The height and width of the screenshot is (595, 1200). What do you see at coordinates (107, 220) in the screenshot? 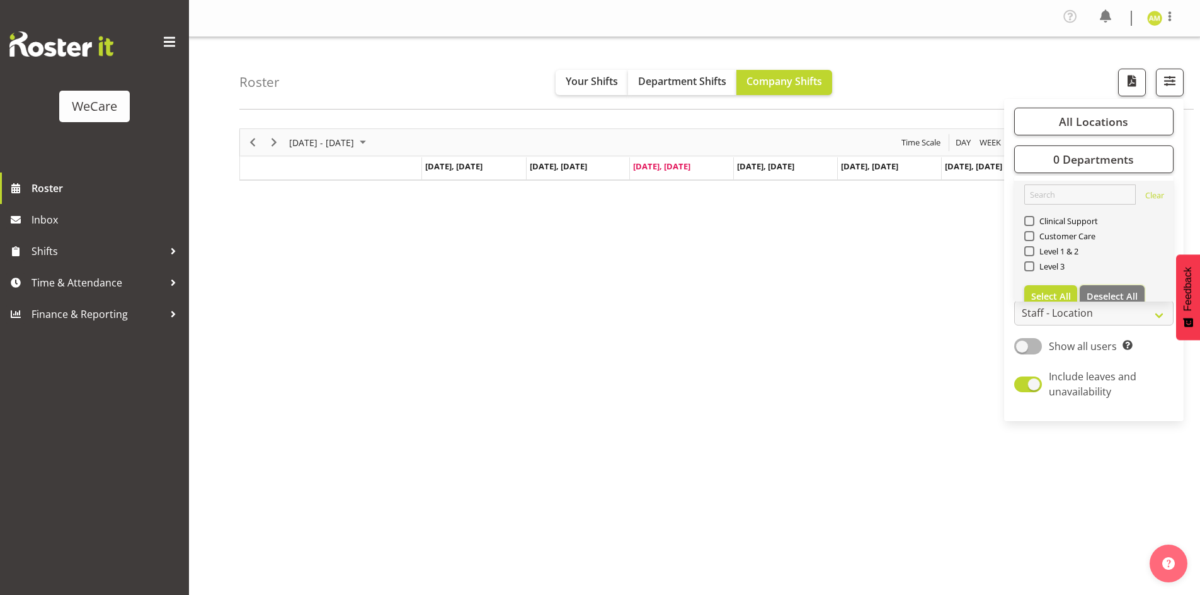
I see `span: Inbox` at bounding box center [107, 220].